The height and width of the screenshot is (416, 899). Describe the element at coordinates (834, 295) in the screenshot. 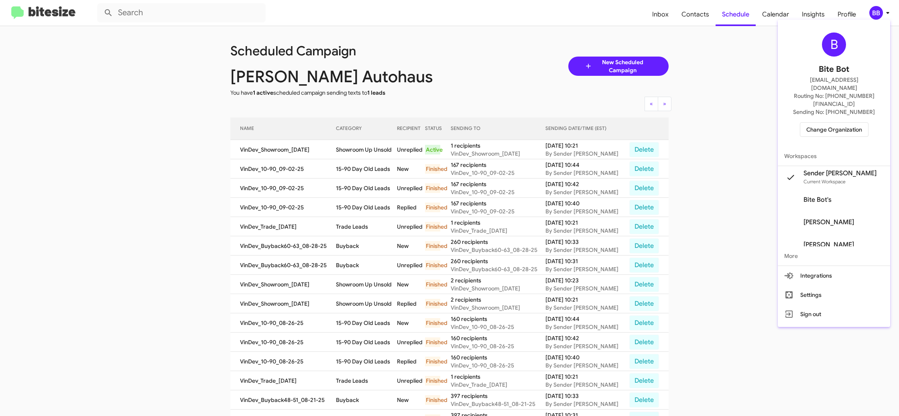

I see `button: Settings` at that location.